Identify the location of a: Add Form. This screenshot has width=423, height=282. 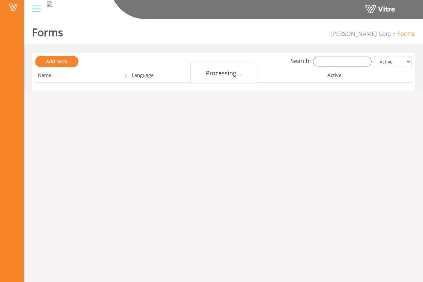
(57, 62).